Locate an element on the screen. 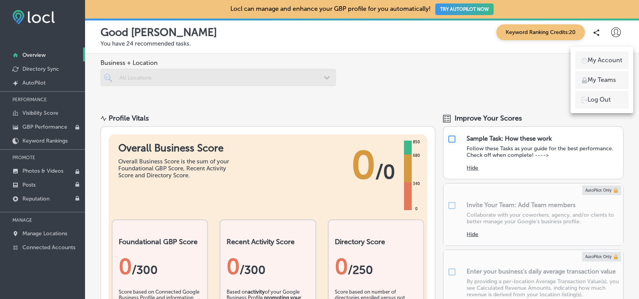 This screenshot has height=299, width=639. p: Posts is located at coordinates (29, 185).